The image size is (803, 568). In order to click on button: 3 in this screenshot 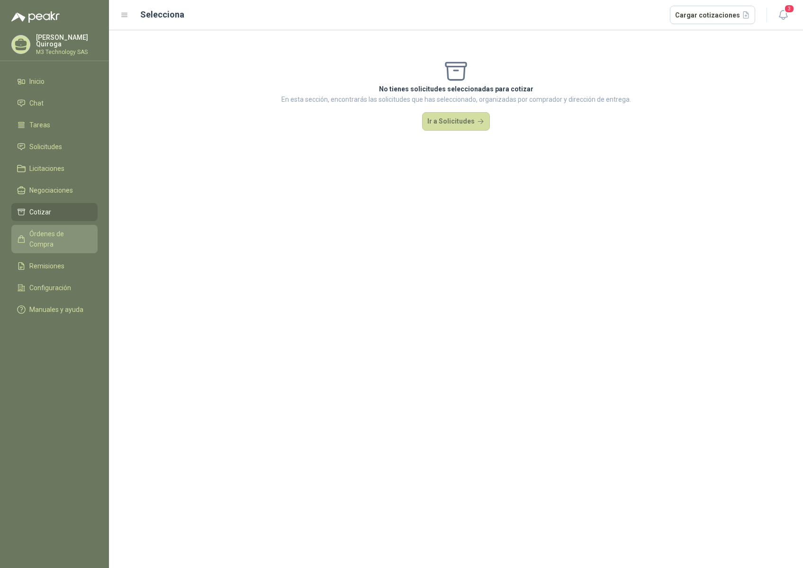, I will do `click(783, 15)`.